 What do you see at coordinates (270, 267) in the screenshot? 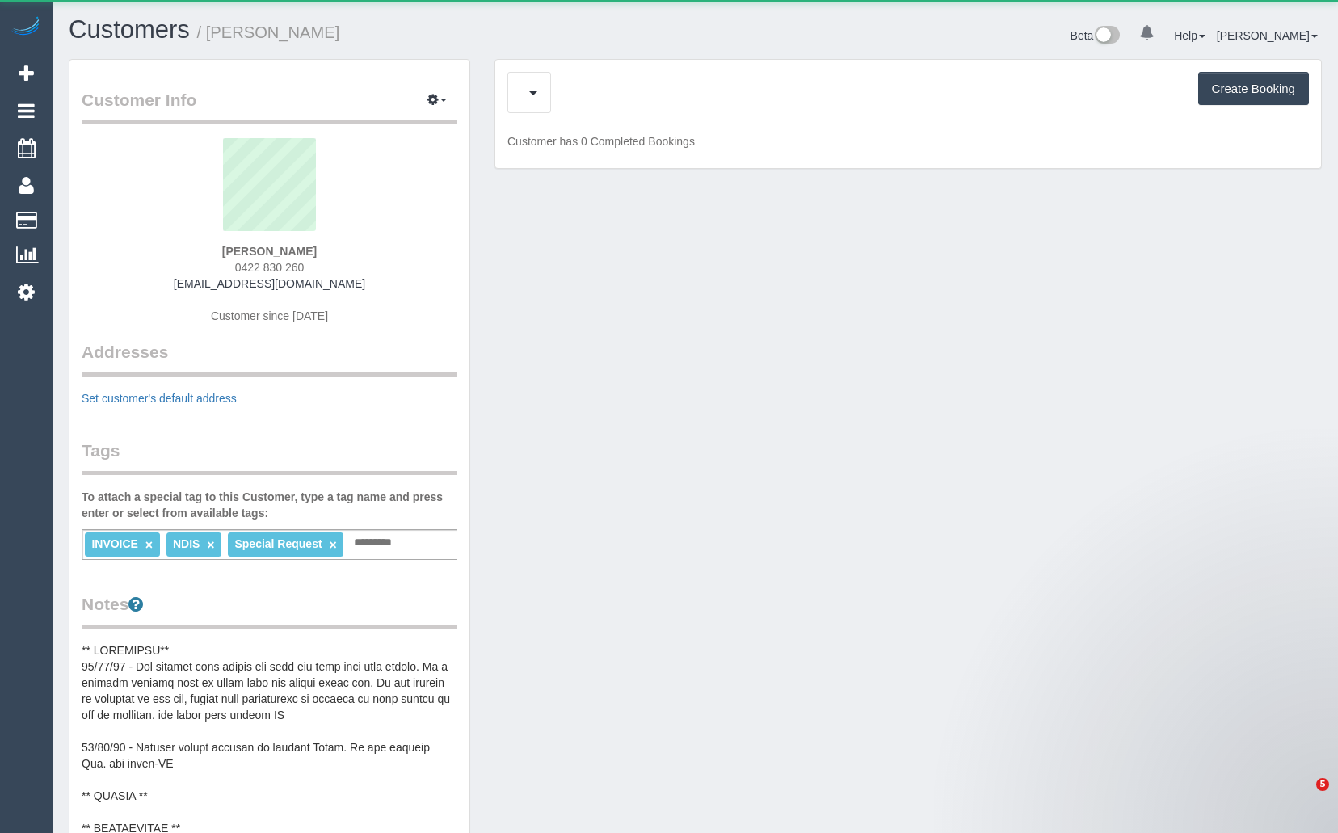
I see `span: 0422 830 260` at bounding box center [270, 267].